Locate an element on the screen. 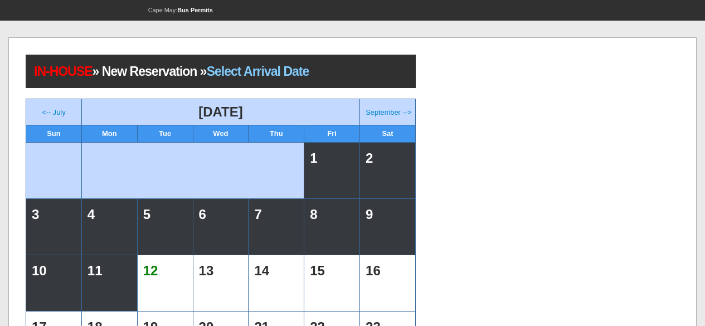 Image resolution: width=705 pixels, height=326 pixels. span: Select Arrival Date is located at coordinates (258, 71).